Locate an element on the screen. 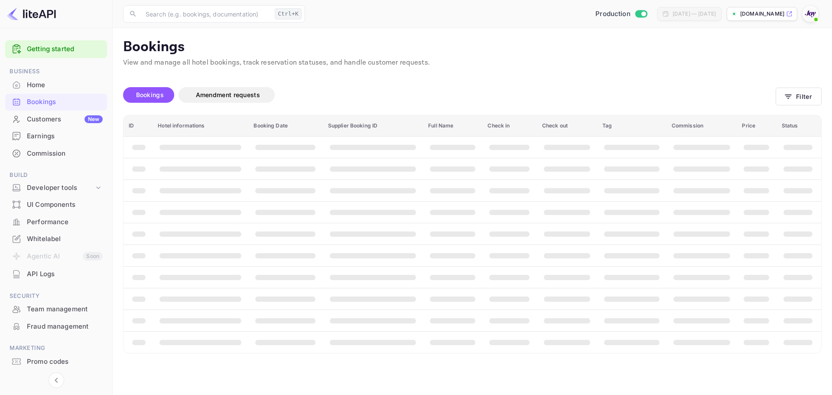 This screenshot has height=395, width=832. th: Status is located at coordinates (799, 126).